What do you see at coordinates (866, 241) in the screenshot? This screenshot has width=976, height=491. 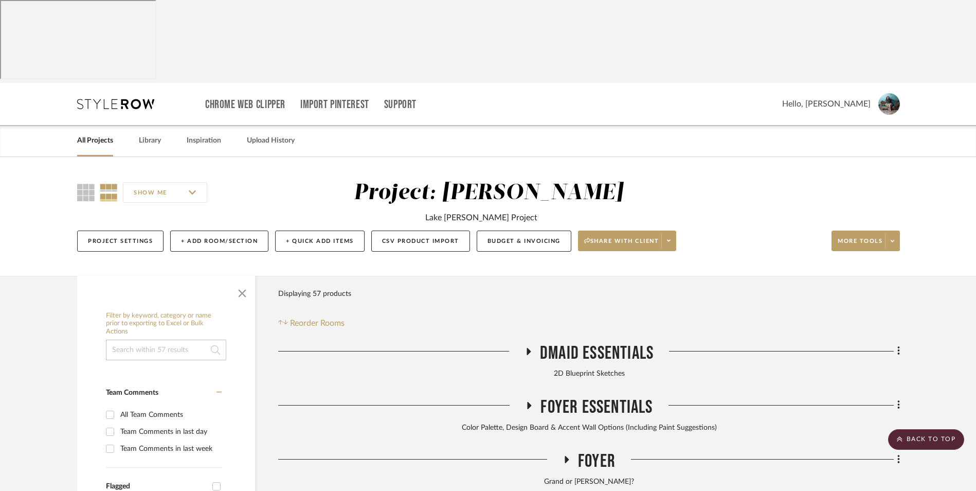 I see `button: More tools` at bounding box center [866, 241].